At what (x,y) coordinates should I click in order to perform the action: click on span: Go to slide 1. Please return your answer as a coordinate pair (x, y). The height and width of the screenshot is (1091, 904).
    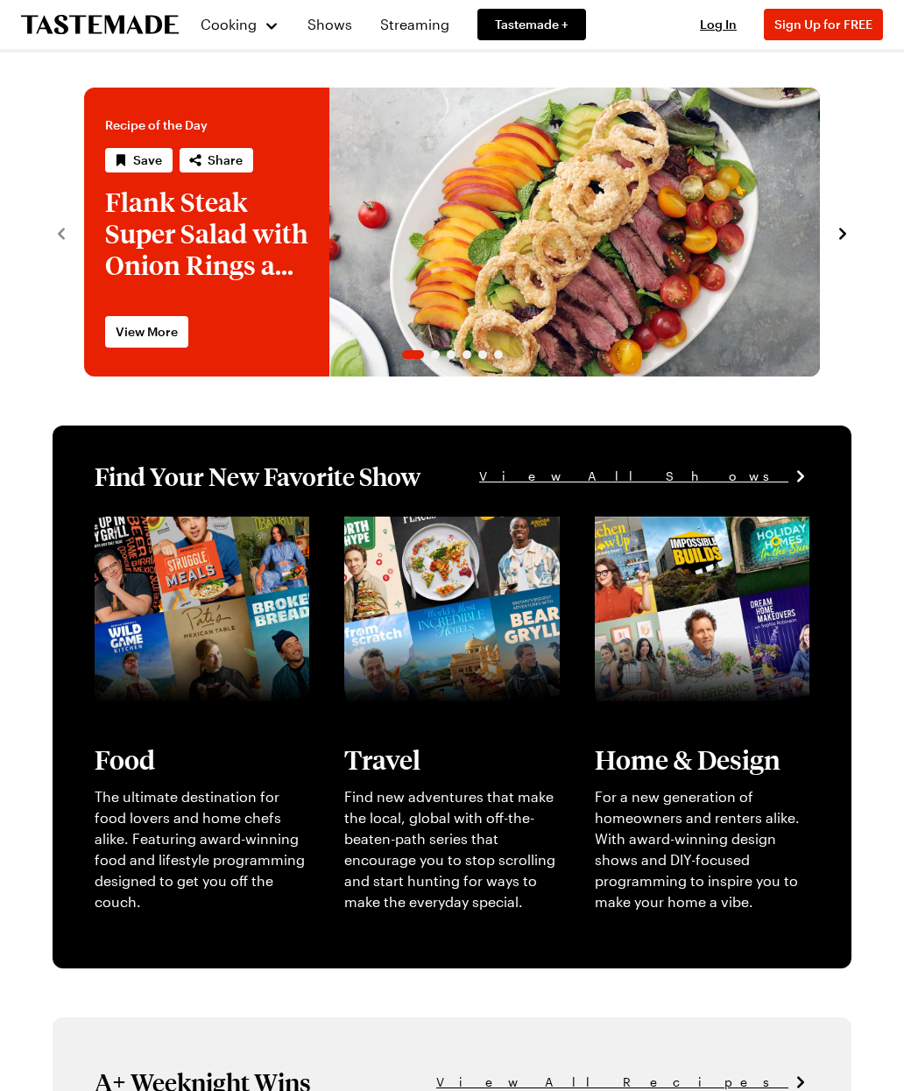
    Looking at the image, I should click on (412, 355).